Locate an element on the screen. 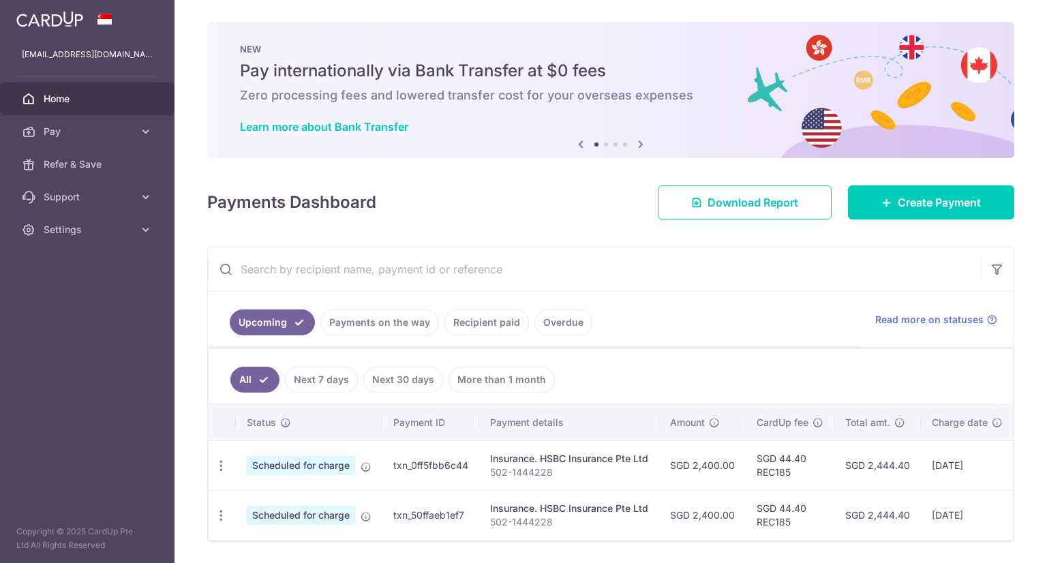 This screenshot has height=563, width=1047. p: NEW is located at coordinates (611, 49).